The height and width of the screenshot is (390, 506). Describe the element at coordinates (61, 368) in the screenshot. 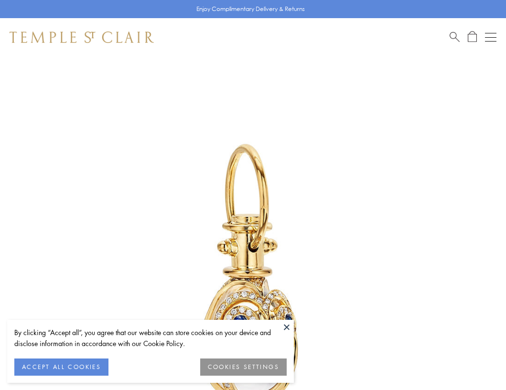

I see `button: ACCEPT ALL COOKIES` at that location.